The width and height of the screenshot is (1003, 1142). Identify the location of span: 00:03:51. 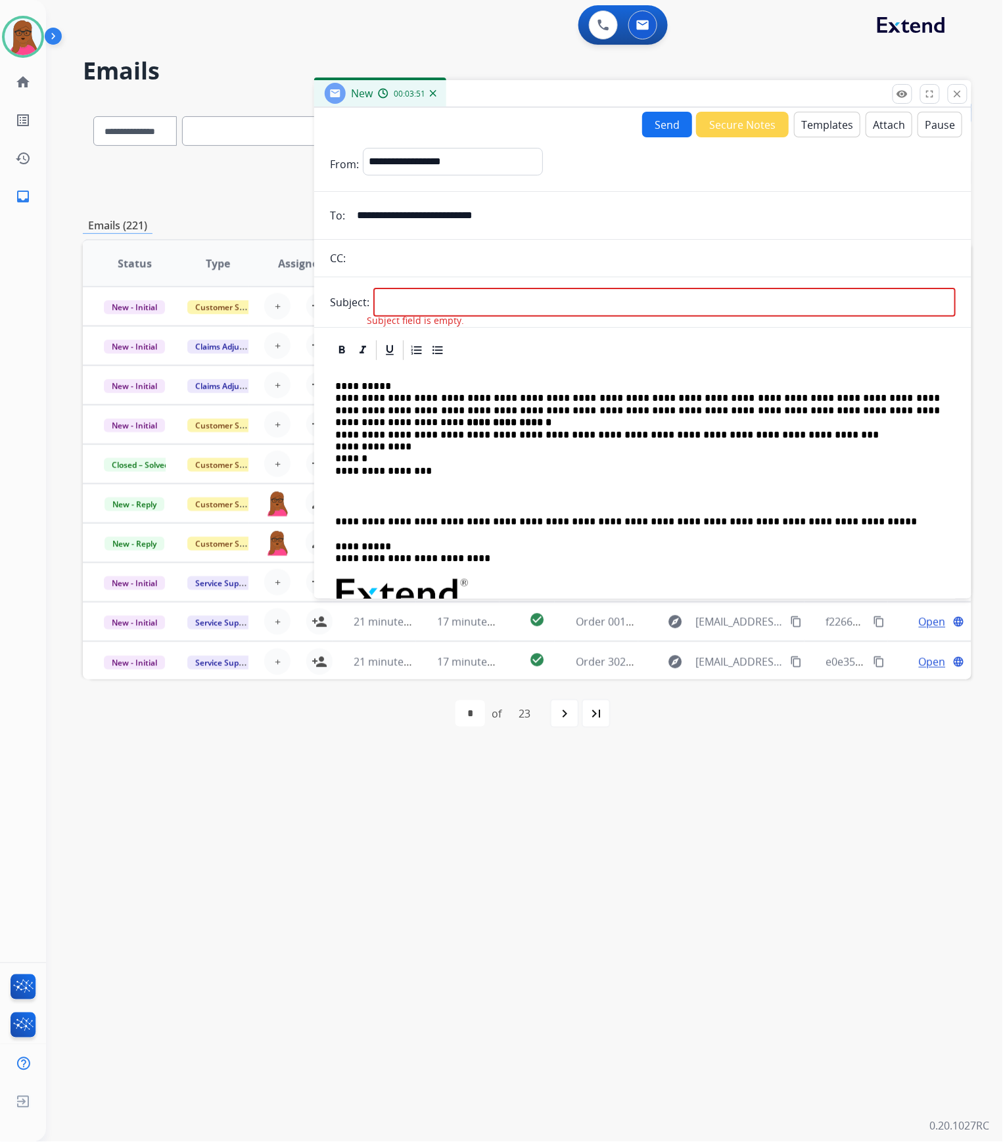
(409, 94).